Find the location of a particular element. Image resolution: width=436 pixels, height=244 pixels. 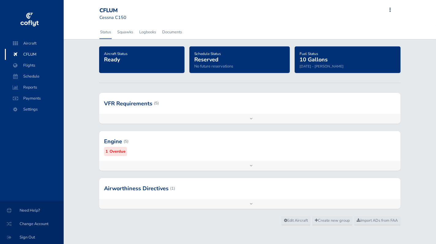

span: Settings is located at coordinates (34, 110).